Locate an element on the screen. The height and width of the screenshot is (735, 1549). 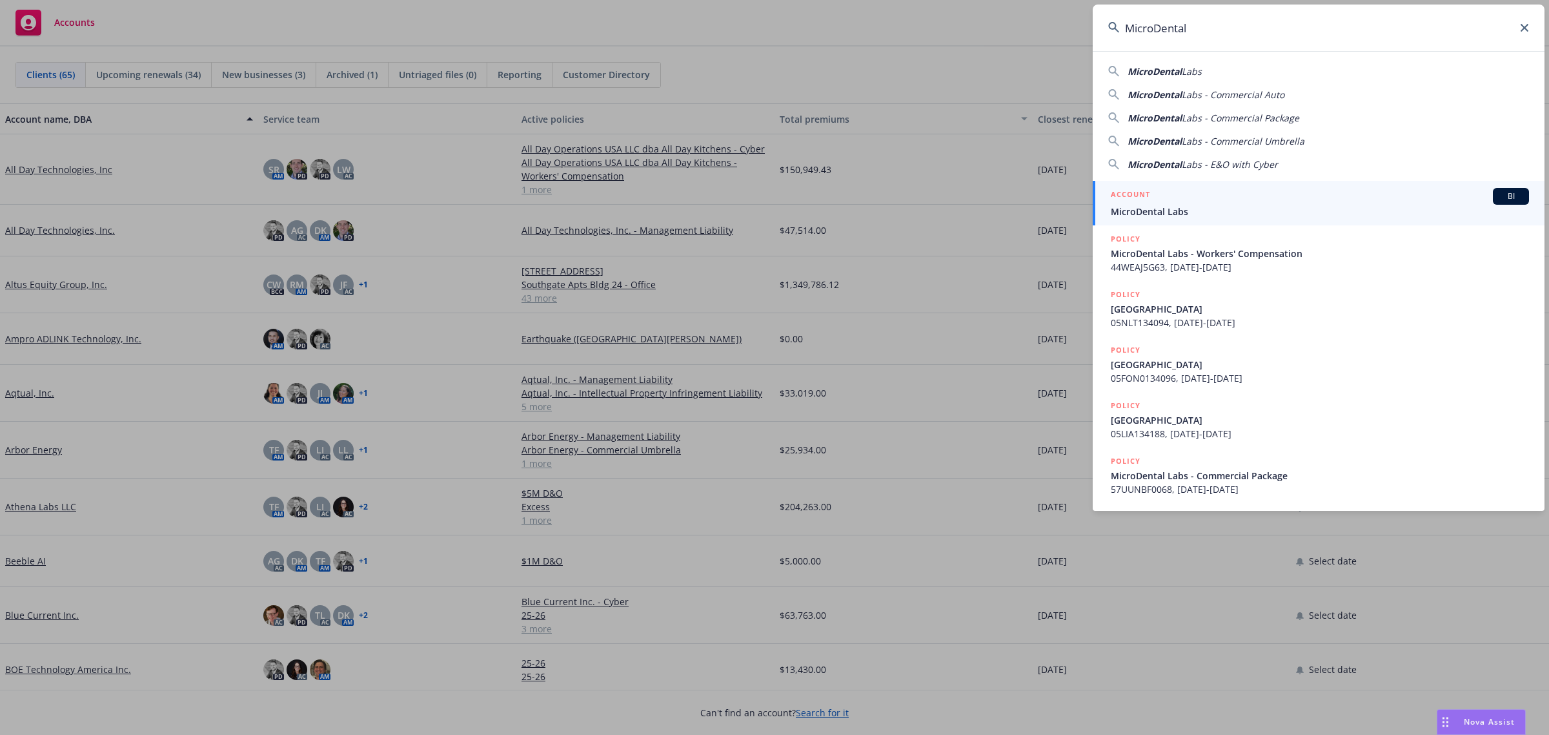
span: MicroDental Labs - Commercial Package is located at coordinates (1320, 475).